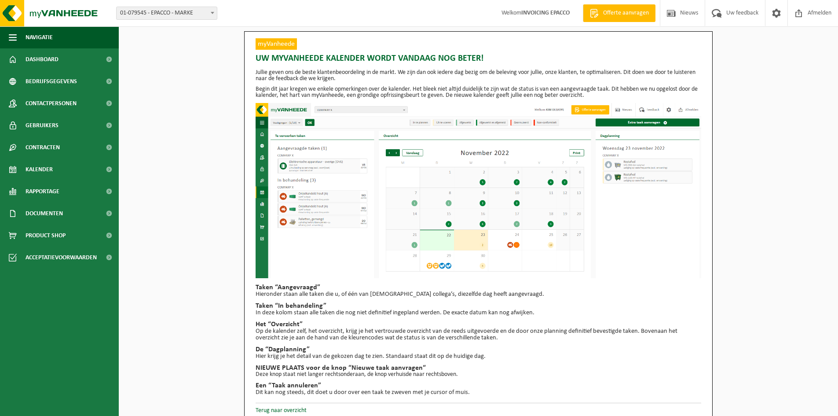 The width and height of the screenshot is (838, 416). Describe the element at coordinates (478, 368) in the screenshot. I see `h2: NIEUWE PLAATS voor de knop “Nieuwe taak aanvragen“` at that location.